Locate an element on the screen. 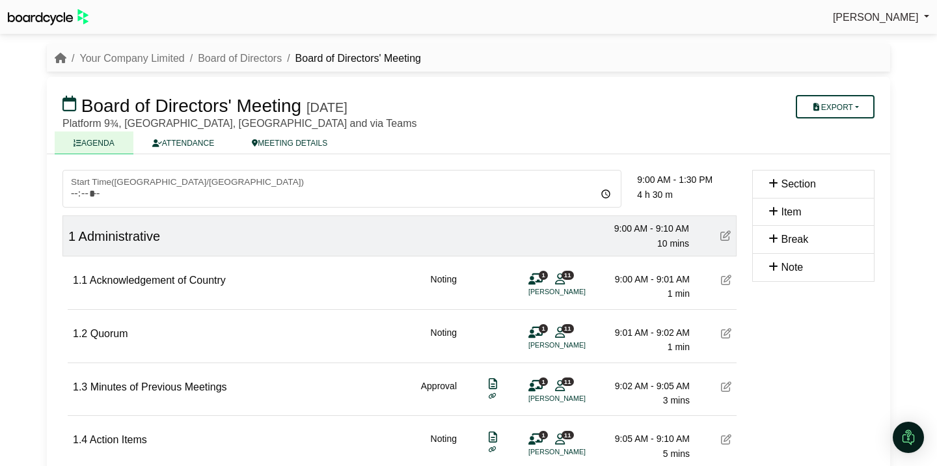 The image size is (937, 466). button: Export is located at coordinates (835, 107).